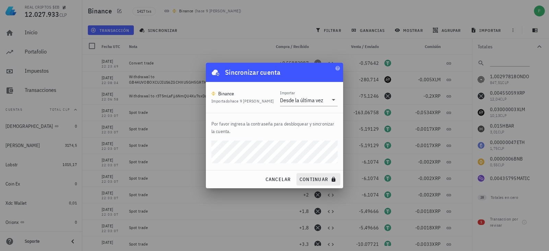 This screenshot has width=549, height=251. I want to click on div: Binance, so click(226, 94).